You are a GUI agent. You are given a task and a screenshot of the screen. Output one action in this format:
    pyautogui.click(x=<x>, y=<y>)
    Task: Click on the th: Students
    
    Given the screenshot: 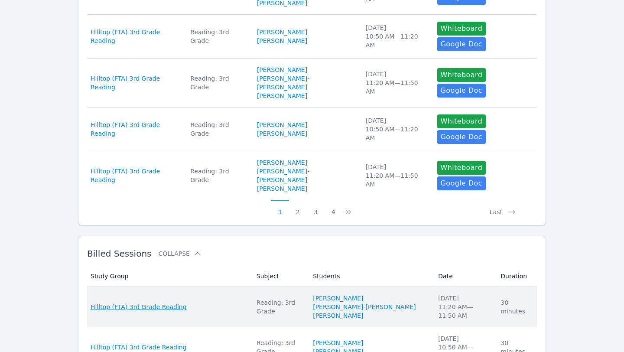 What is the action you would take?
    pyautogui.click(x=370, y=276)
    